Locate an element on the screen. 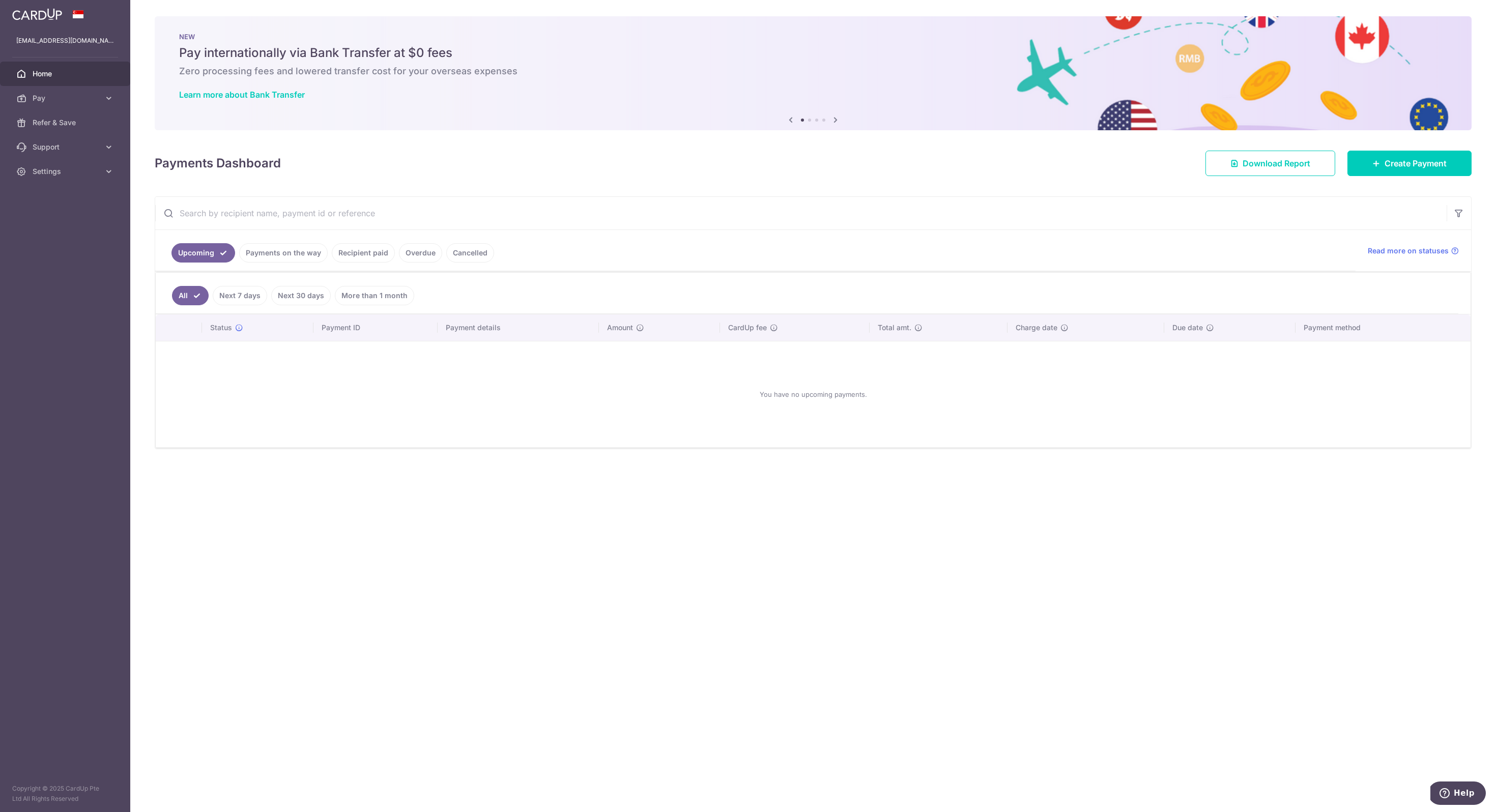 The height and width of the screenshot is (812, 1496). a: Cancelled is located at coordinates (470, 253).